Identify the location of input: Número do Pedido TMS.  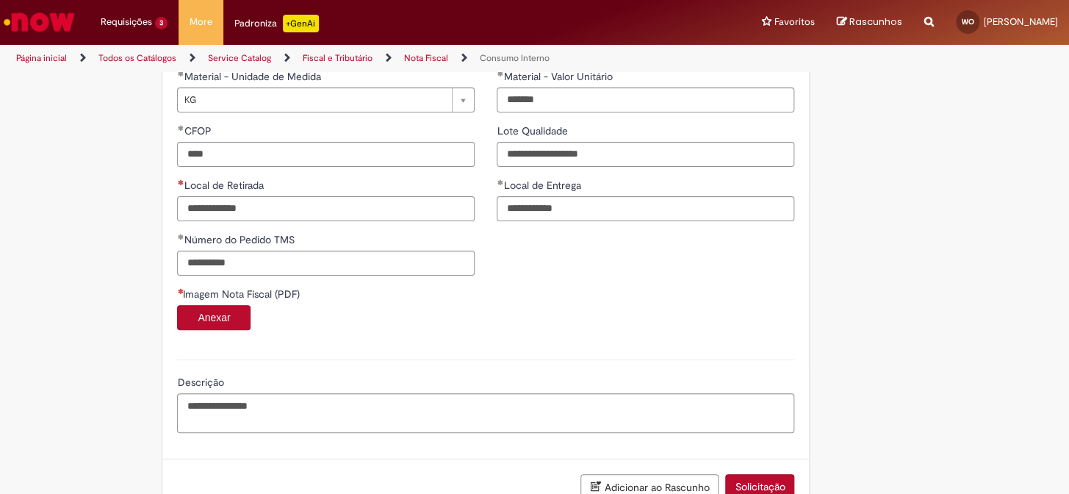
(326, 263).